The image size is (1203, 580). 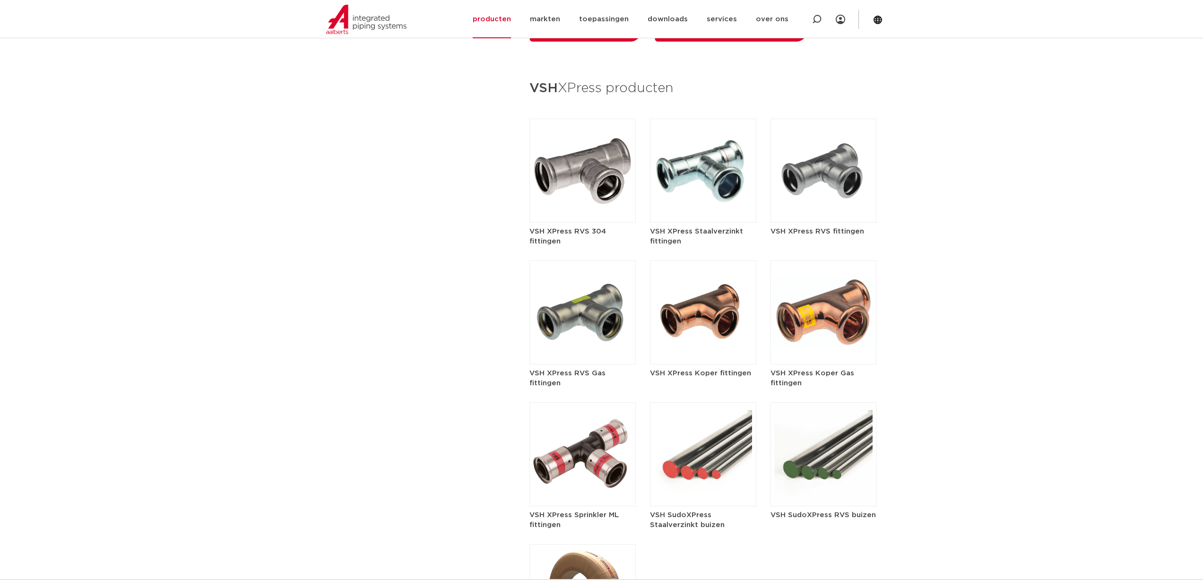 I want to click on h5: VSH XPress Staalverzinkt fittingen, so click(x=703, y=236).